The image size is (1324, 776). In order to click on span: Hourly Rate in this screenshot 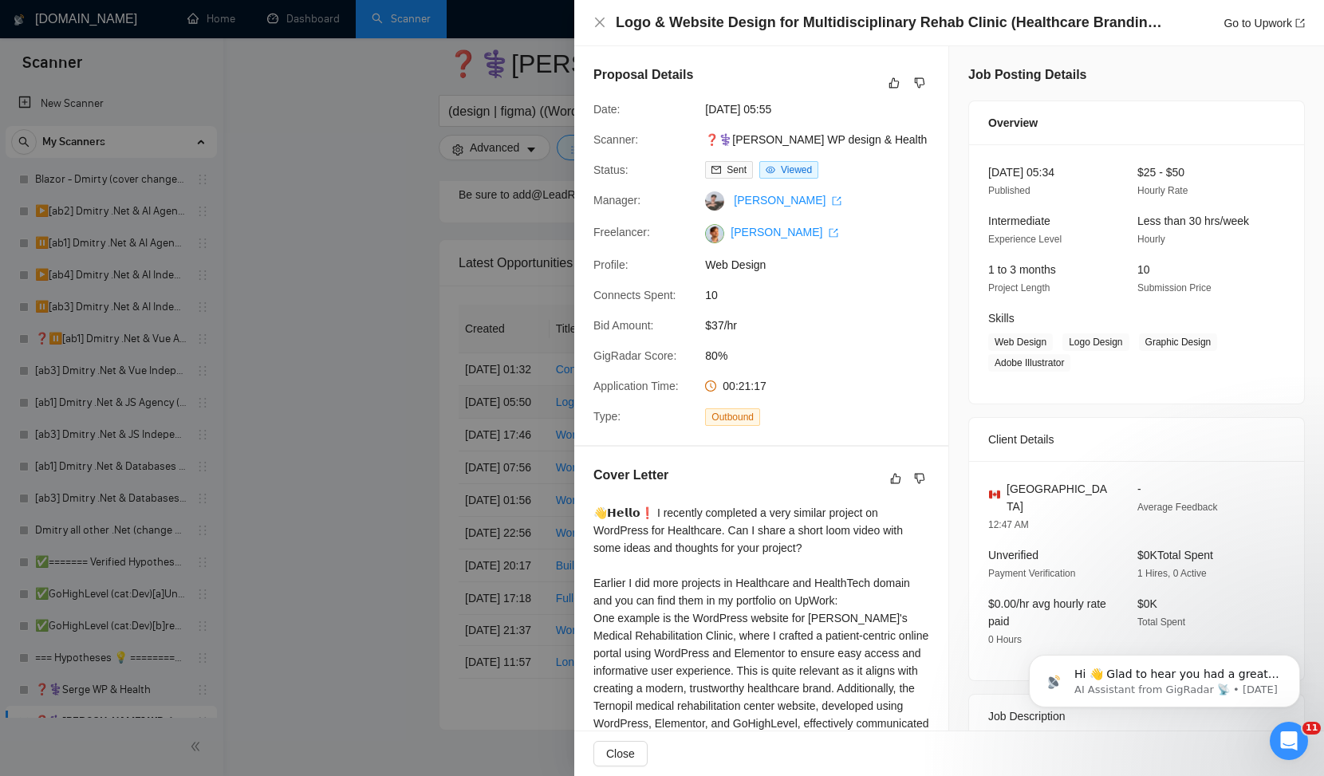, I will do `click(1162, 191)`.